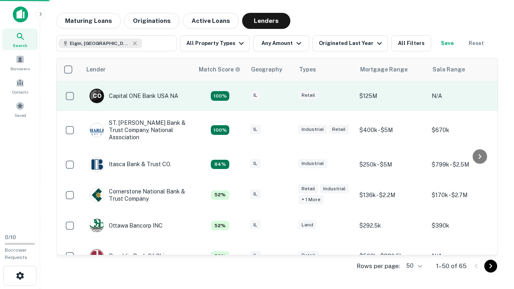 The height and width of the screenshot is (289, 514). What do you see at coordinates (464, 130) in the screenshot?
I see `td: $670k` at bounding box center [464, 130].